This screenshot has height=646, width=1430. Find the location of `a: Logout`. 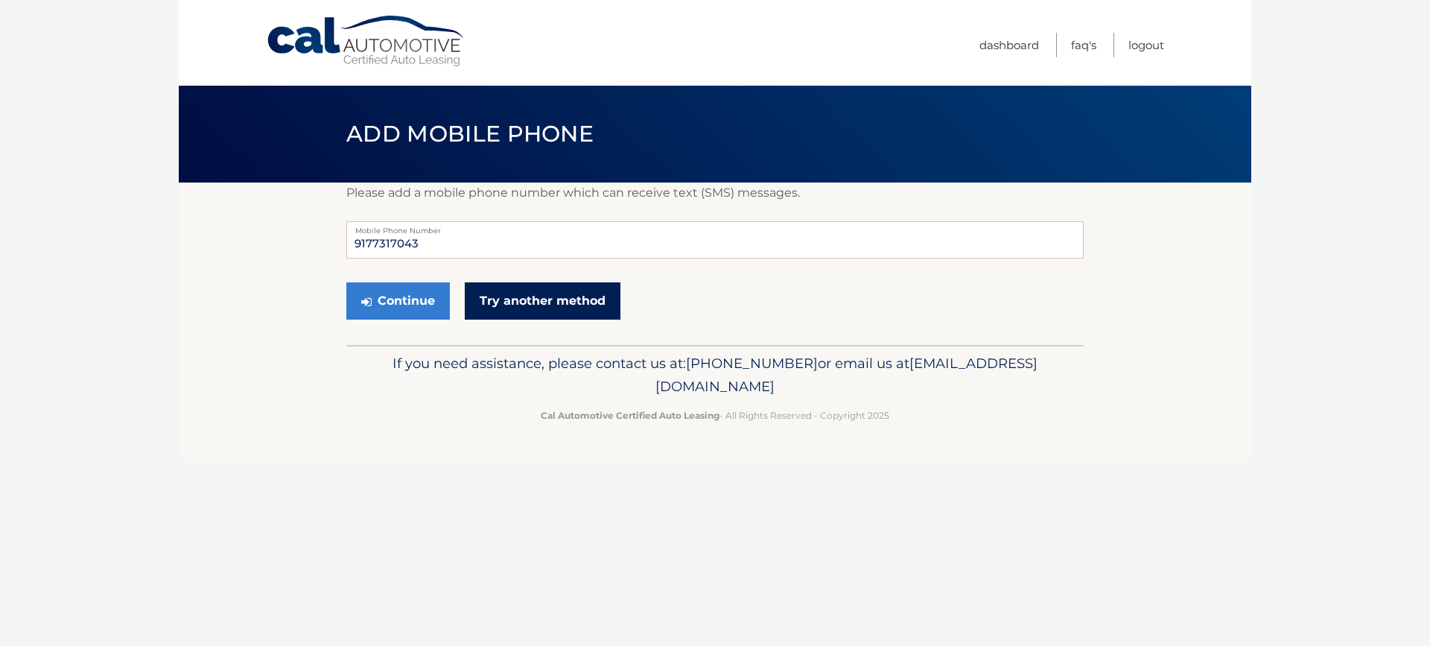

a: Logout is located at coordinates (1146, 45).